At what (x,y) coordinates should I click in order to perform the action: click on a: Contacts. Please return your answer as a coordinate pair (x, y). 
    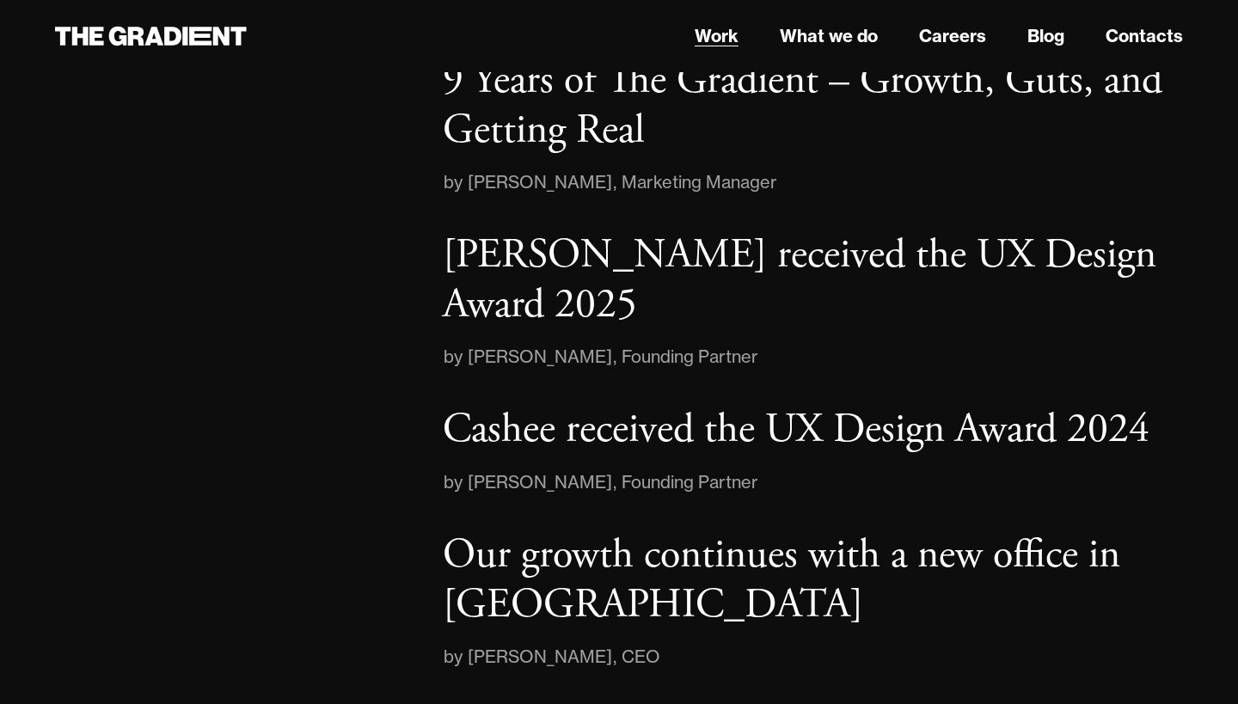
    Looking at the image, I should click on (1145, 36).